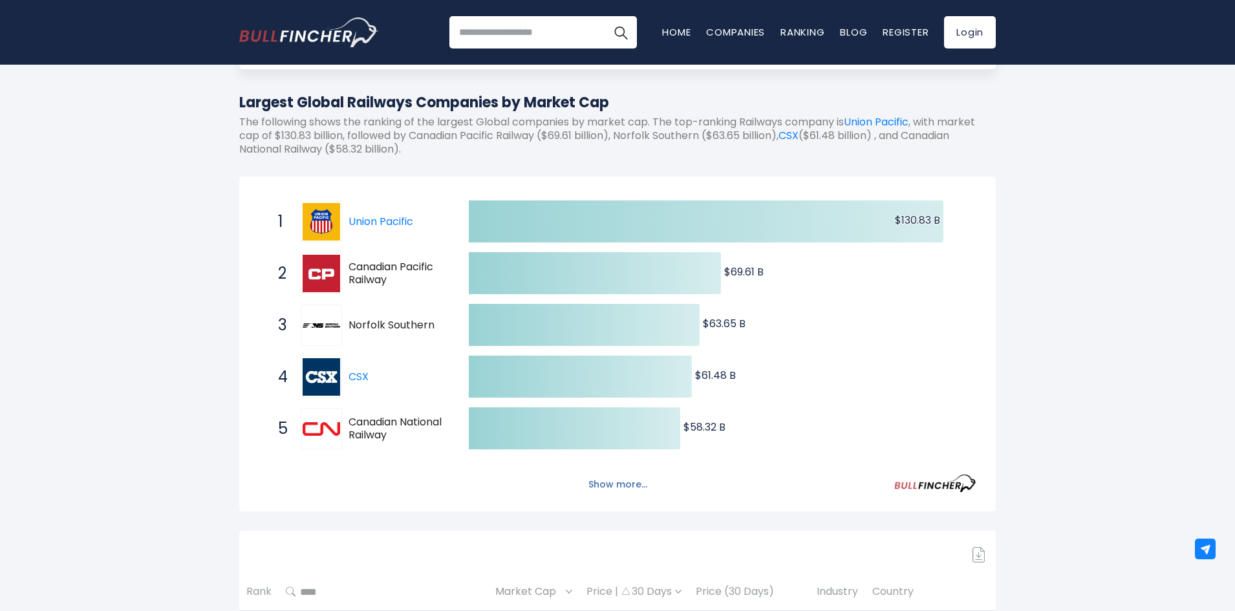  I want to click on div: Price | 30 Days, so click(634, 592).